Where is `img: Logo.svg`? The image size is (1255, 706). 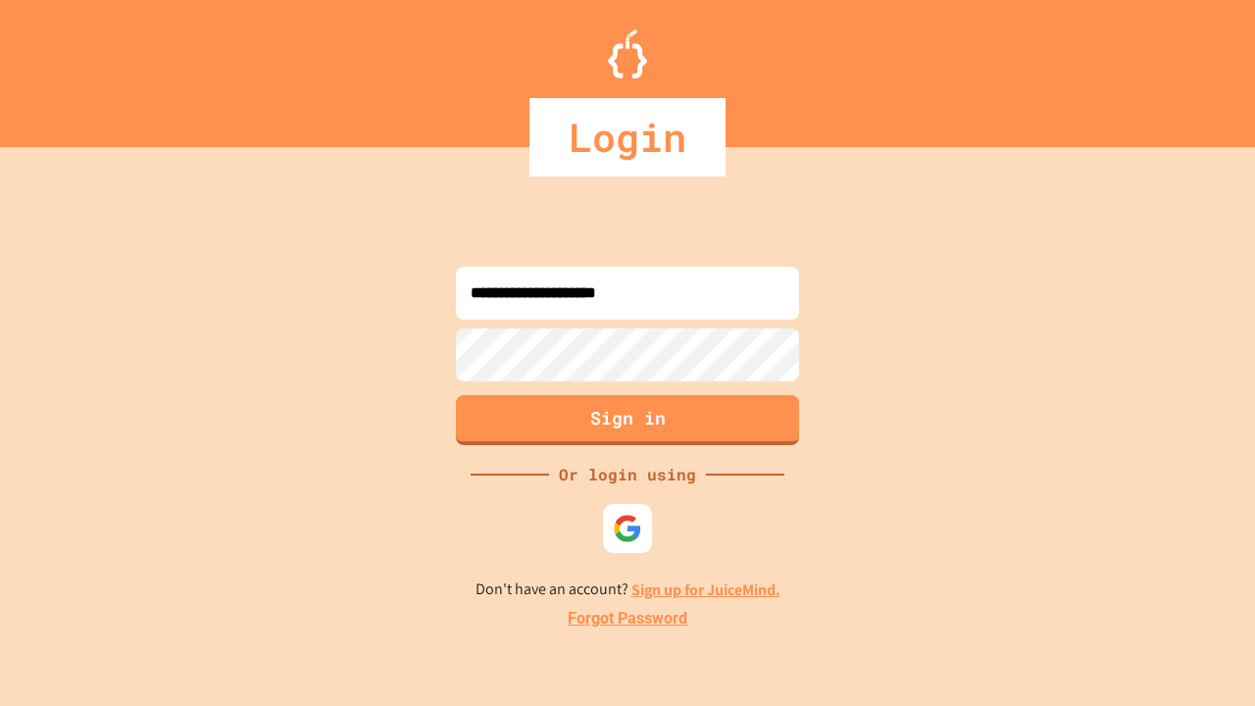 img: Logo.svg is located at coordinates (627, 54).